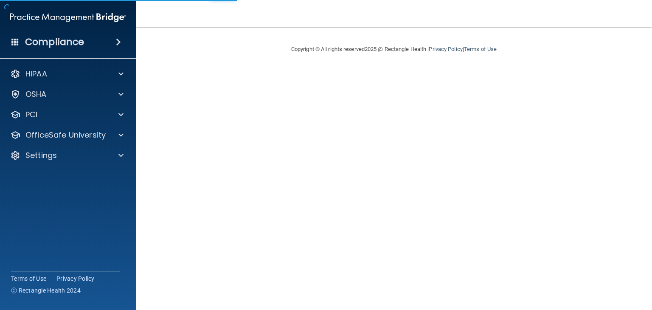 The image size is (652, 310). I want to click on p: PCI, so click(31, 115).